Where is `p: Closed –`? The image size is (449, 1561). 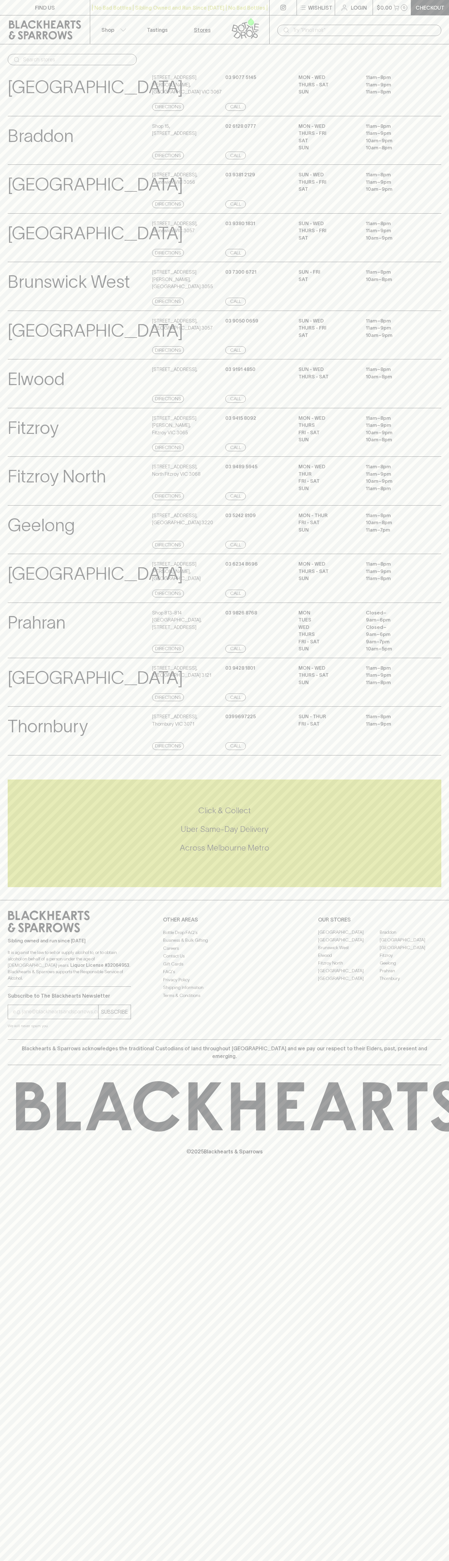
p: Closed – is located at coordinates (395, 613).